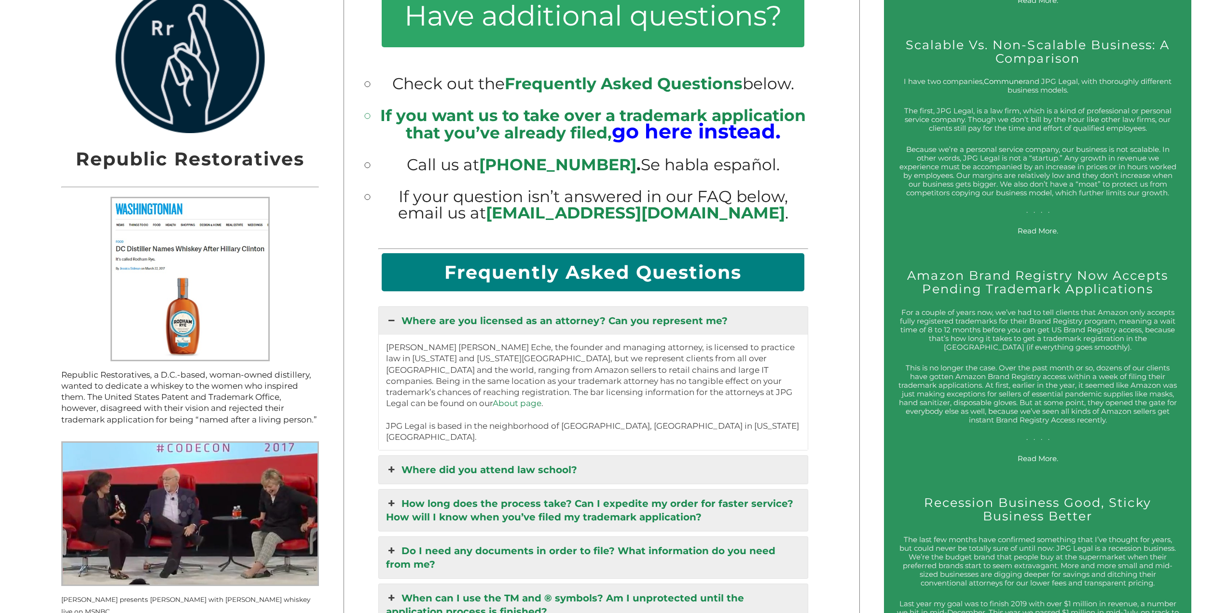 This screenshot has width=1228, height=613. I want to click on p: This is no longer the case. Over the past month or so, dozens of our clients have gotten Amazon B..., so click(1037, 403).